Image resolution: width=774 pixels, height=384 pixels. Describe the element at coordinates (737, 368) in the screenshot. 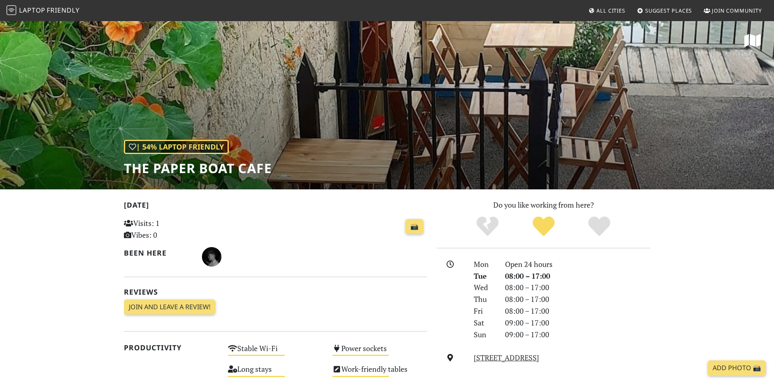

I see `a: Add Photo 📸` at that location.